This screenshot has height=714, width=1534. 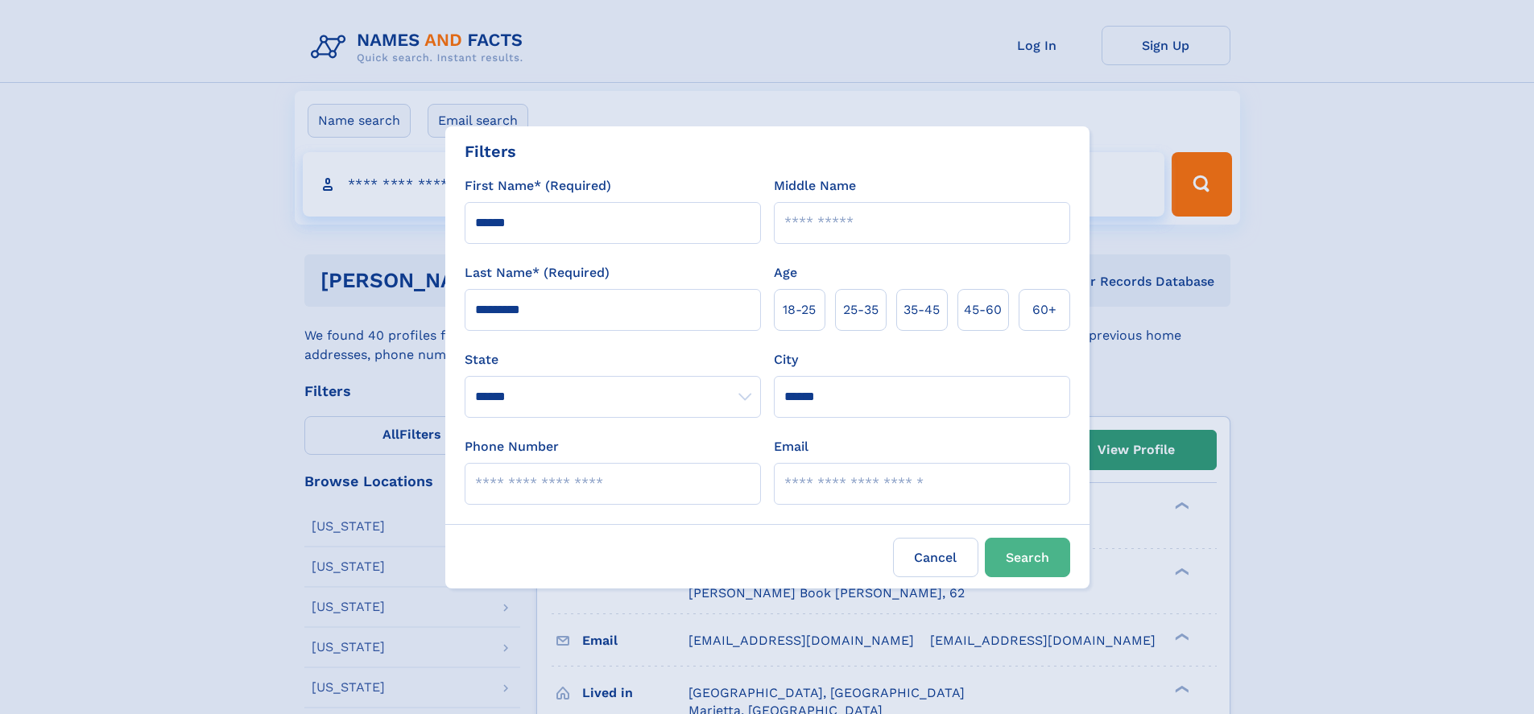 I want to click on span: 35‑45, so click(x=921, y=310).